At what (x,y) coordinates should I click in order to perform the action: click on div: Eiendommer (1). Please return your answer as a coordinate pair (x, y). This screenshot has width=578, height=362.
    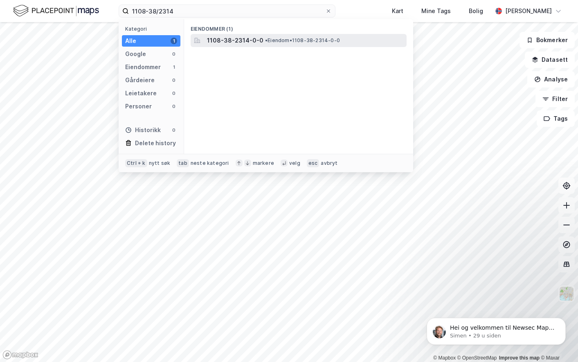
    Looking at the image, I should click on (299, 27).